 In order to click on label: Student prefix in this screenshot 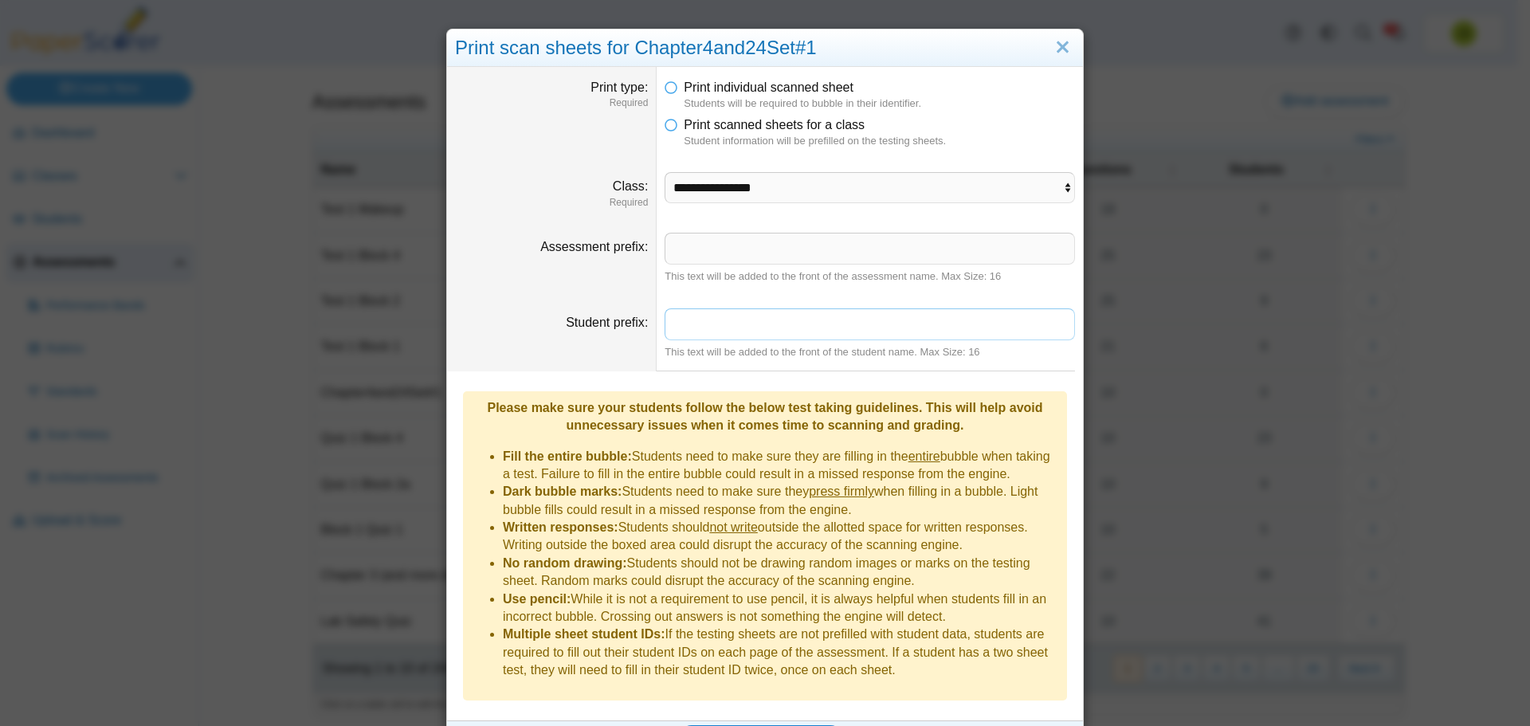, I will do `click(607, 322)`.